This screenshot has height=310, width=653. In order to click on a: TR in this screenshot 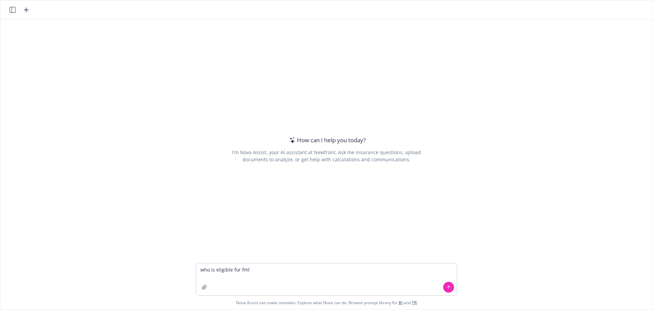, I will do `click(414, 302)`.